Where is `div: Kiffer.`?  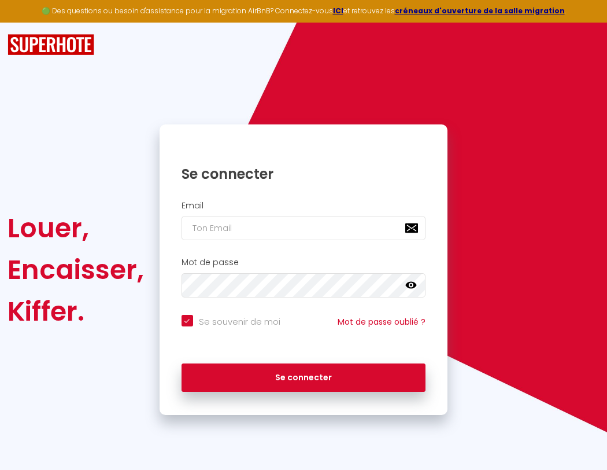
div: Kiffer. is located at coordinates (76, 311).